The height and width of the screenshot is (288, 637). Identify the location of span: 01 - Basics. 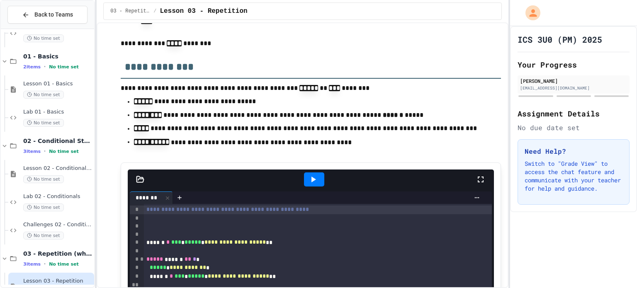
(58, 56).